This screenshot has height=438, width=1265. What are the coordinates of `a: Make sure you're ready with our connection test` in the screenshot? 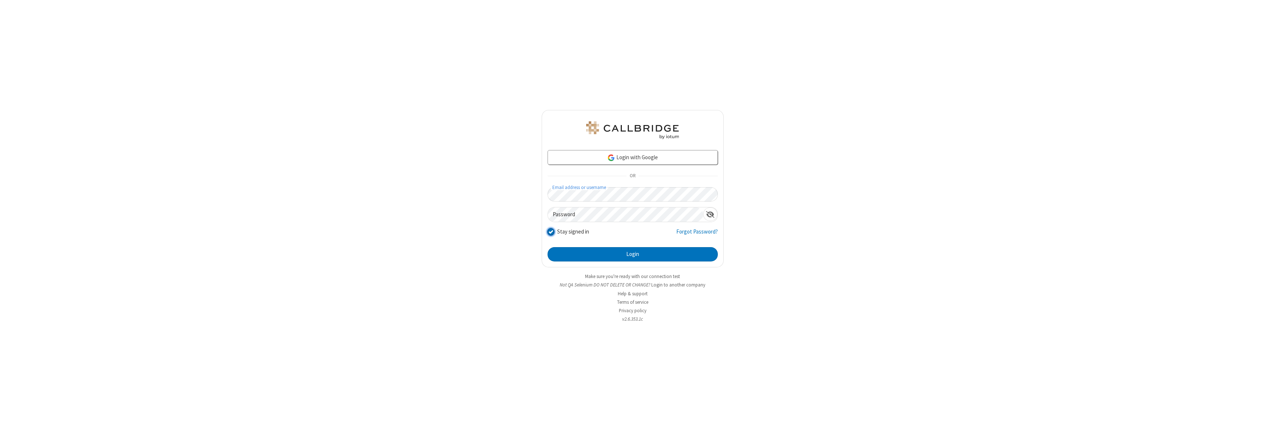 It's located at (632, 276).